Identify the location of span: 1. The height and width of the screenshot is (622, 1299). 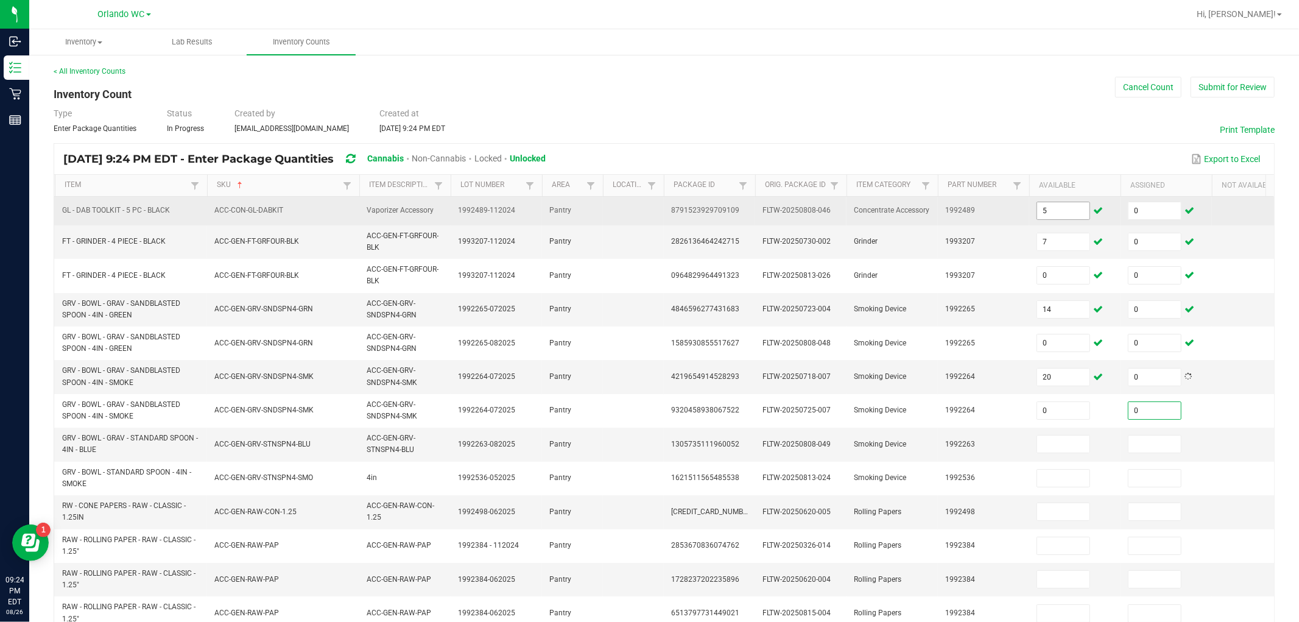
(7, 7).